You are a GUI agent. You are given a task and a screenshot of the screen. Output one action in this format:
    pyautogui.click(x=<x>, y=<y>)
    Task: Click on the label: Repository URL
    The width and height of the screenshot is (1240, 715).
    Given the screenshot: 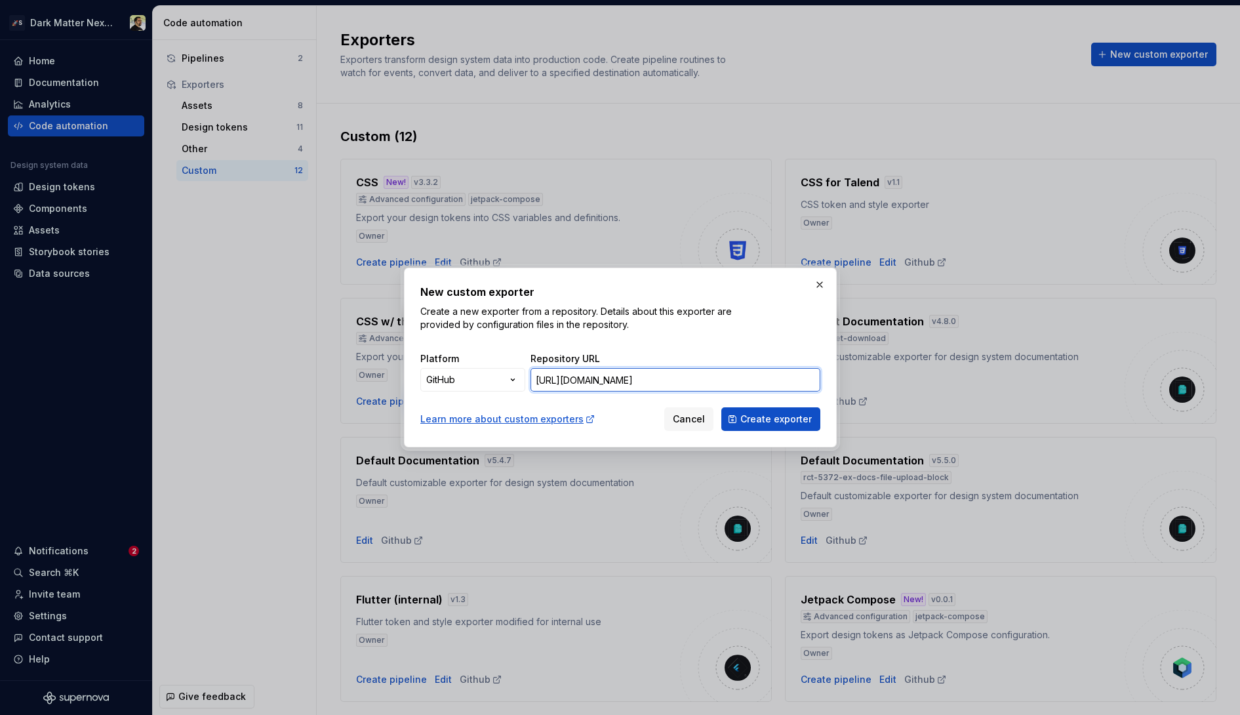 What is the action you would take?
    pyautogui.click(x=565, y=359)
    